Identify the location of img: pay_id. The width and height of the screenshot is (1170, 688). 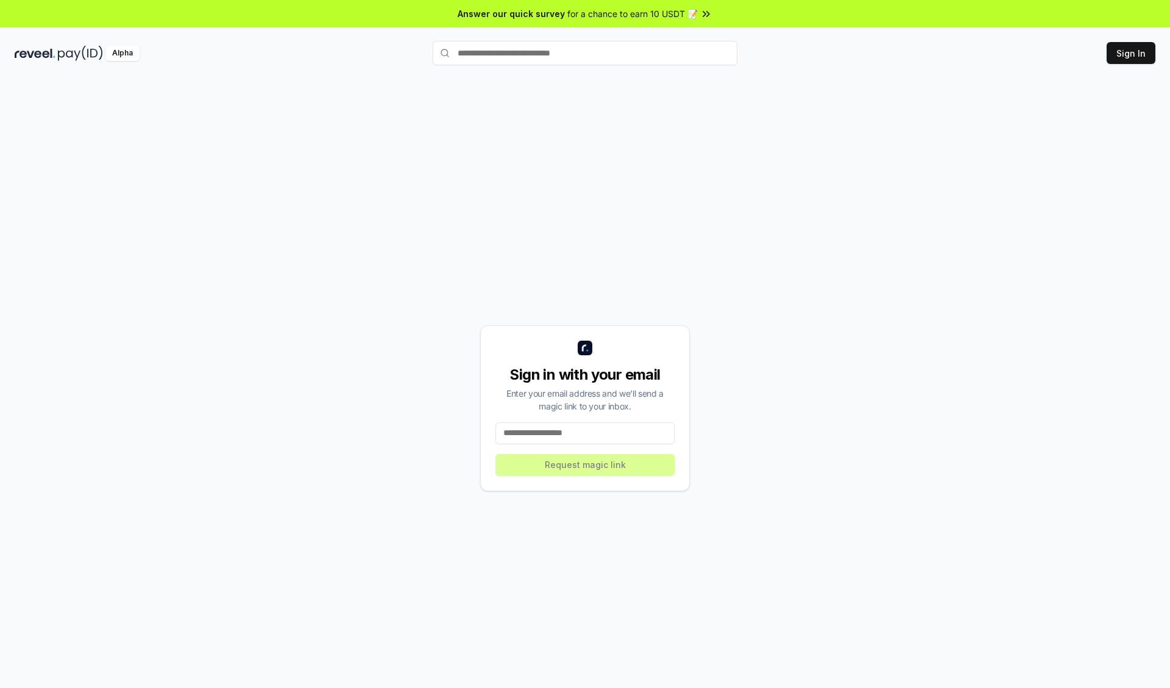
(80, 53).